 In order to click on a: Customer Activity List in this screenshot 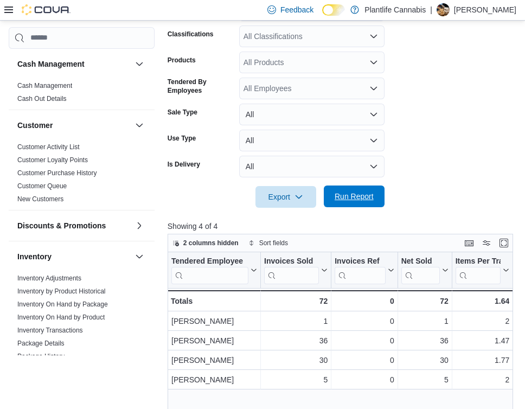, I will do `click(48, 147)`.